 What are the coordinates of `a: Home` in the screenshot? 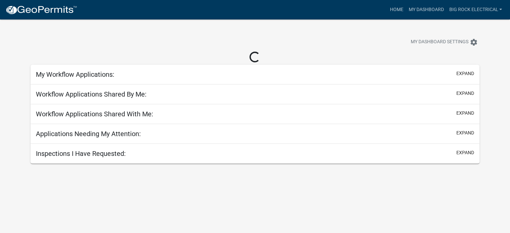 It's located at (396, 10).